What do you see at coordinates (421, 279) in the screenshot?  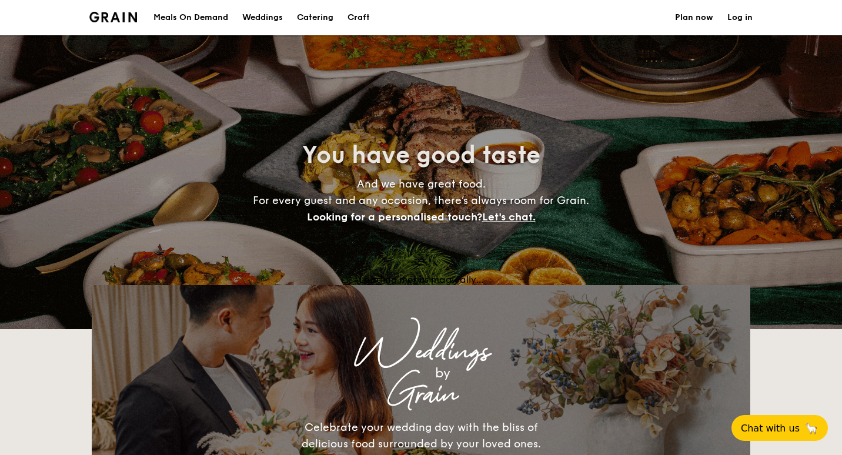 I see `div: Loading menus magically...` at bounding box center [421, 279].